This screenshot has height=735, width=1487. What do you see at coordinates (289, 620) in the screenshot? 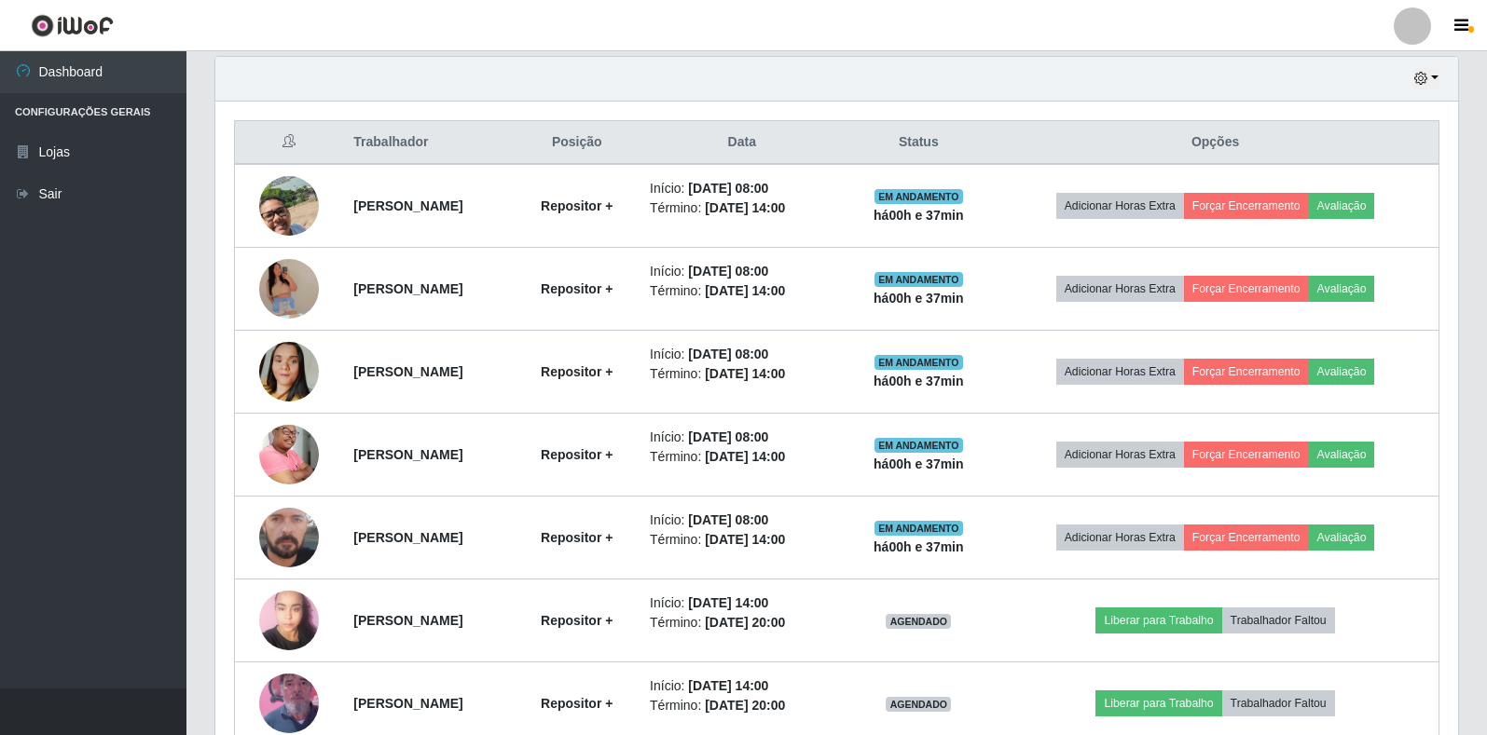
I see `img: 1750798204685.jpeg` at bounding box center [289, 620].